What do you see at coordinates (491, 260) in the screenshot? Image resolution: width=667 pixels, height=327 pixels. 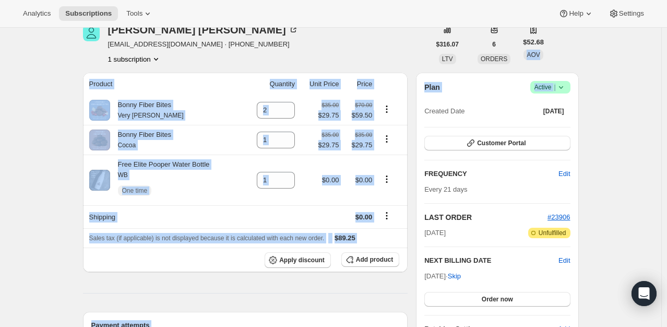 I see `h2: NEXT BILLING DATE` at bounding box center [491, 260].